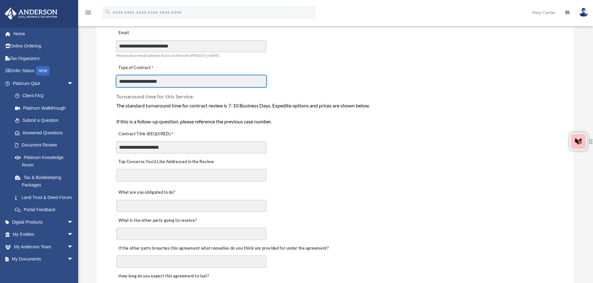 This screenshot has height=283, width=593. Describe the element at coordinates (46, 161) in the screenshot. I see `a: Platinum Knowledge Room` at that location.